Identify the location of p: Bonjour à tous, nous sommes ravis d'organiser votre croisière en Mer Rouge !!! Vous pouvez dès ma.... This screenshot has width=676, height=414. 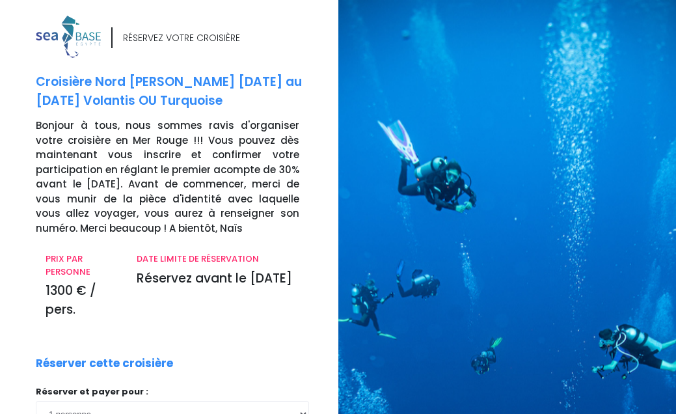
(182, 177).